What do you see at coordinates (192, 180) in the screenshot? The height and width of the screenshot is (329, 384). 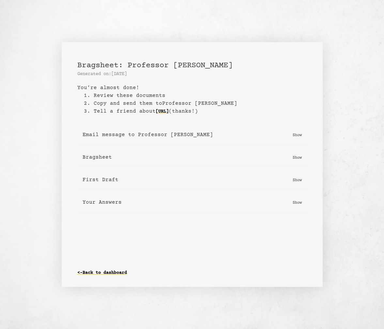 I see `button: First Draft Show` at bounding box center [192, 180].